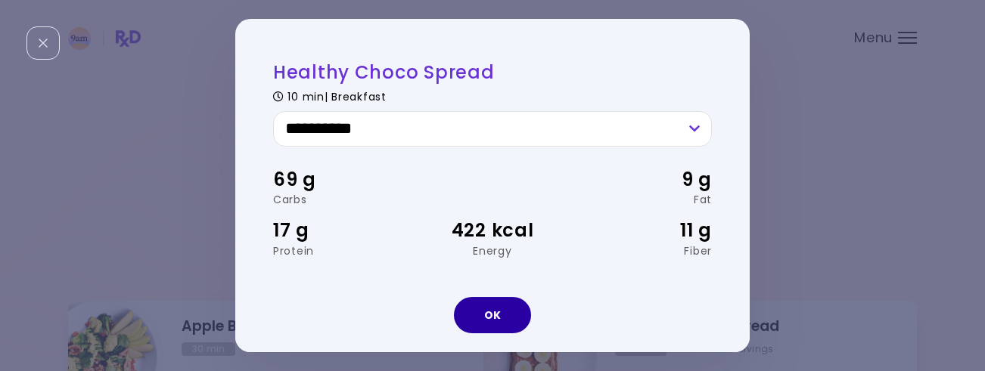 Image resolution: width=985 pixels, height=371 pixels. Describe the element at coordinates (493, 72) in the screenshot. I see `h2: Healthy Choco Spread` at that location.